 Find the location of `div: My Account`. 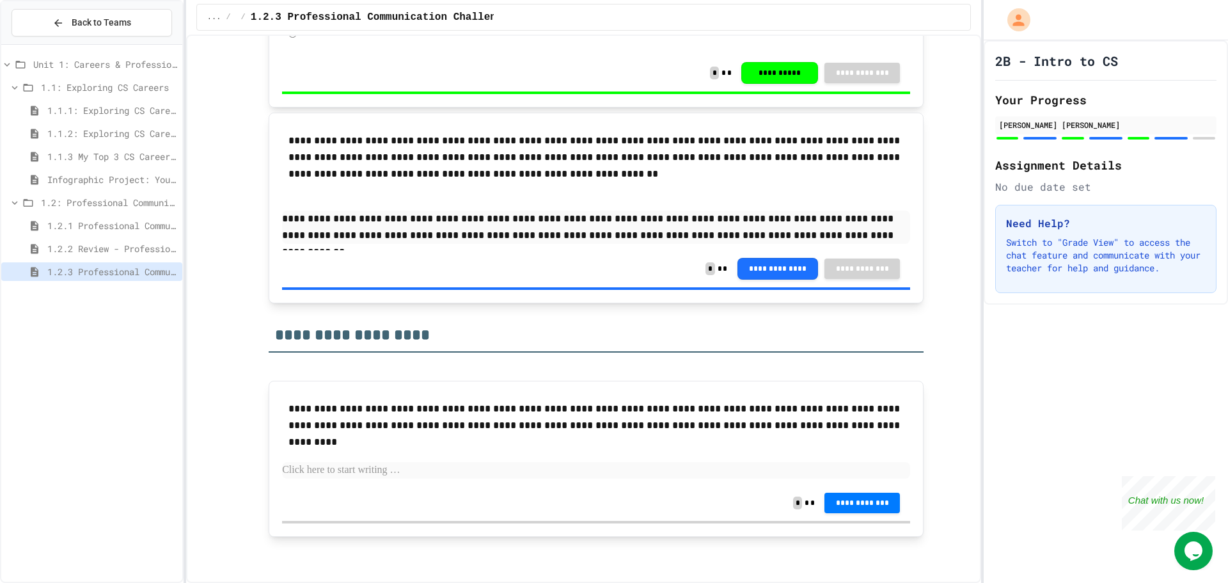

div: My Account is located at coordinates (1014, 20).